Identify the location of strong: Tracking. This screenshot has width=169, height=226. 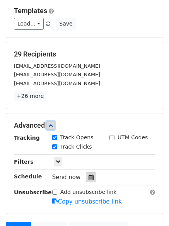
(27, 138).